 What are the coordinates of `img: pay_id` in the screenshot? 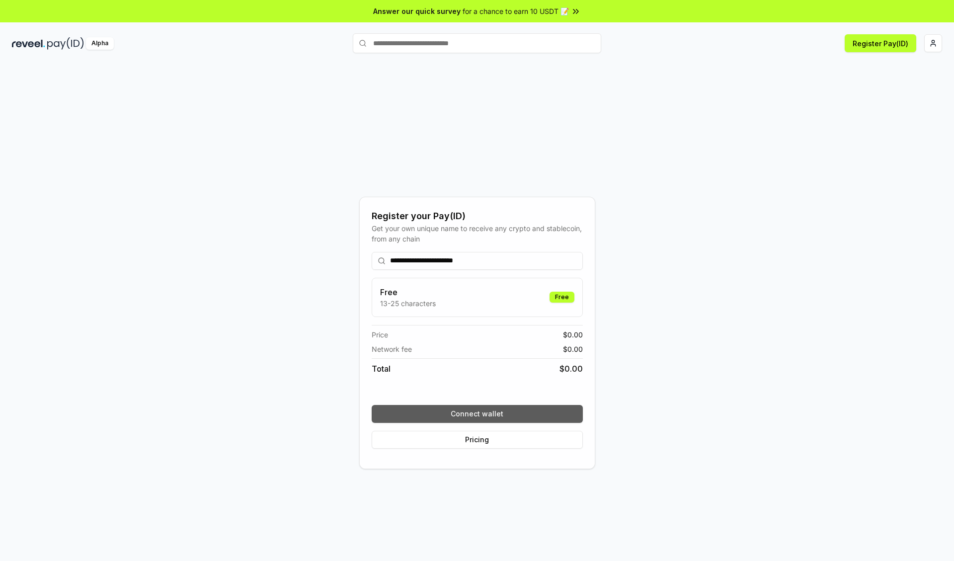 It's located at (66, 43).